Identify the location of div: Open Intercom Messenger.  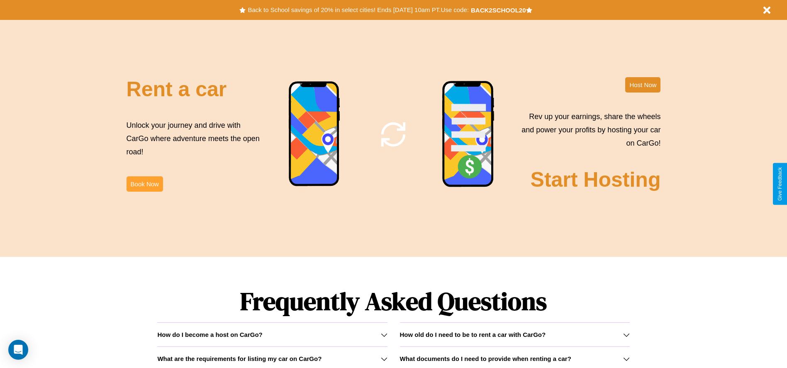
(18, 350).